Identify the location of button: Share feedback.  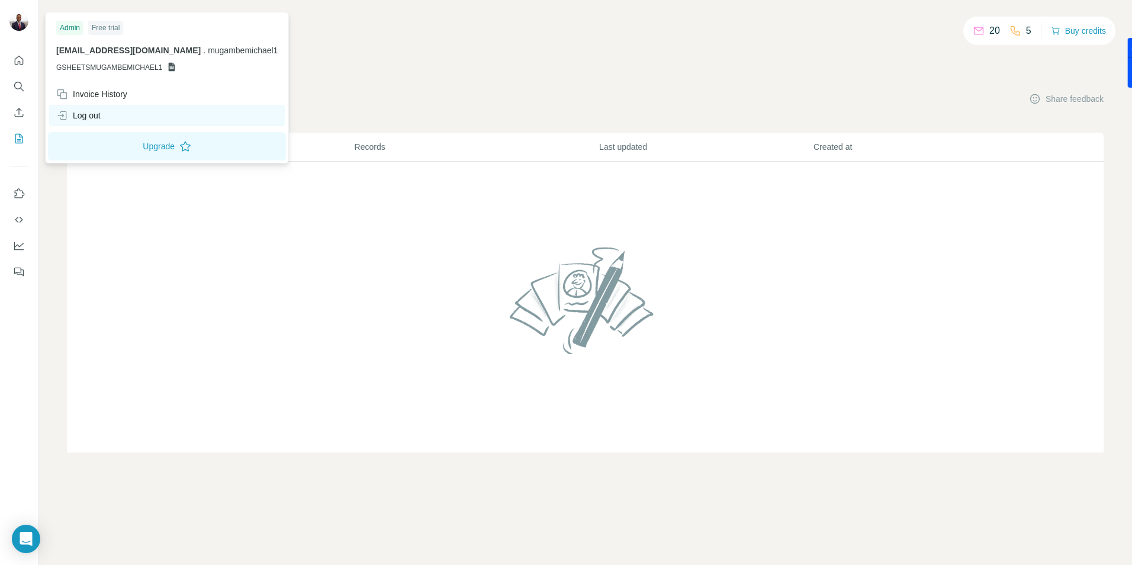
(1066, 99).